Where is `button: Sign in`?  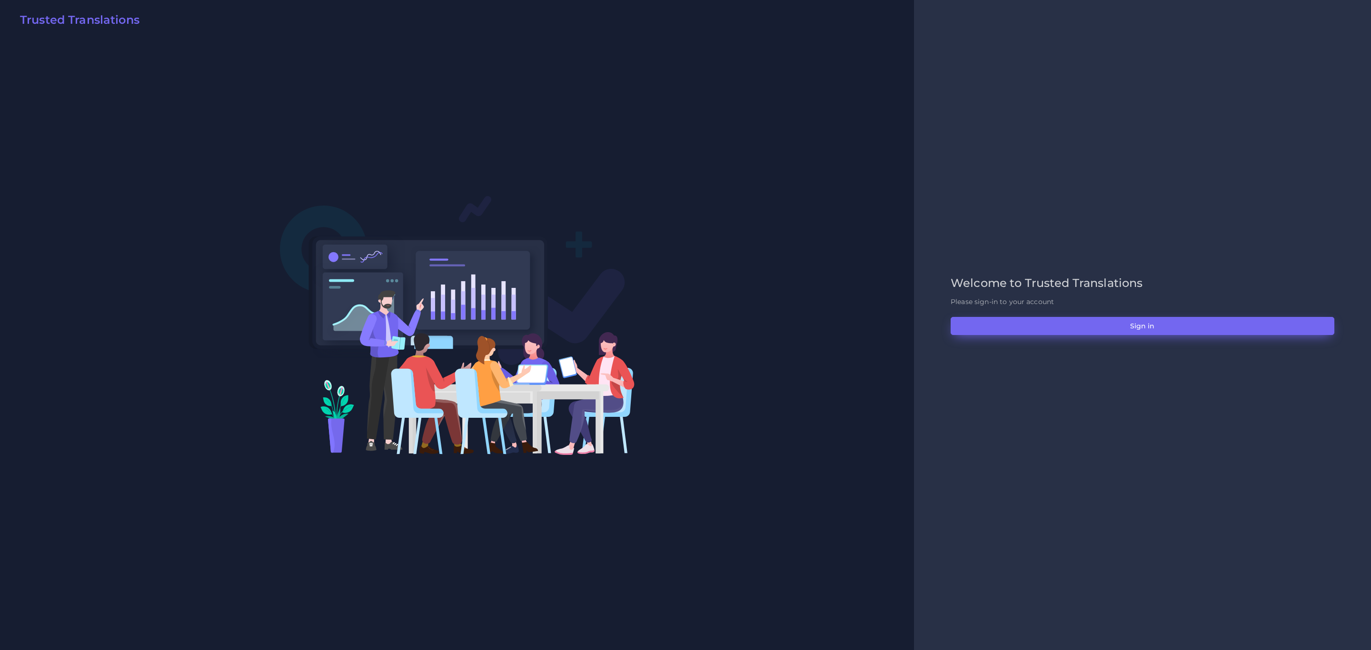
button: Sign in is located at coordinates (1143, 326).